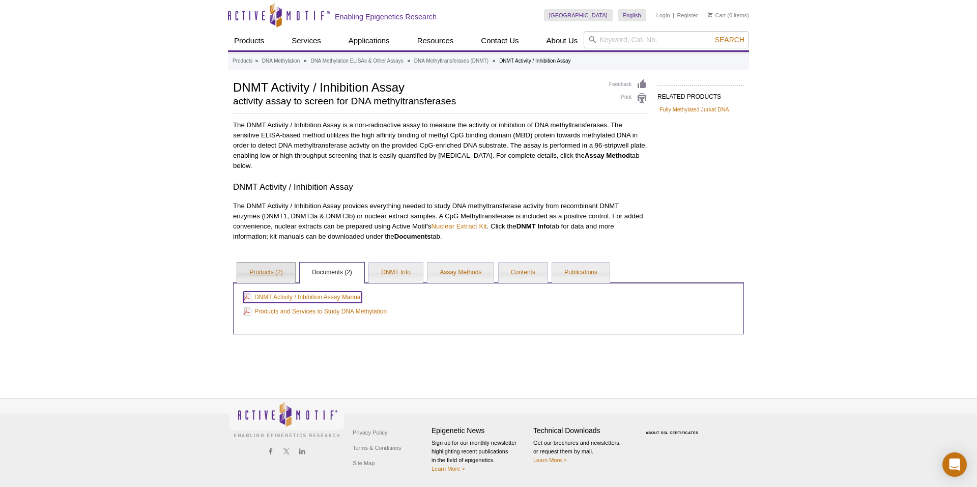 Image resolution: width=977 pixels, height=487 pixels. I want to click on span: Search, so click(729, 40).